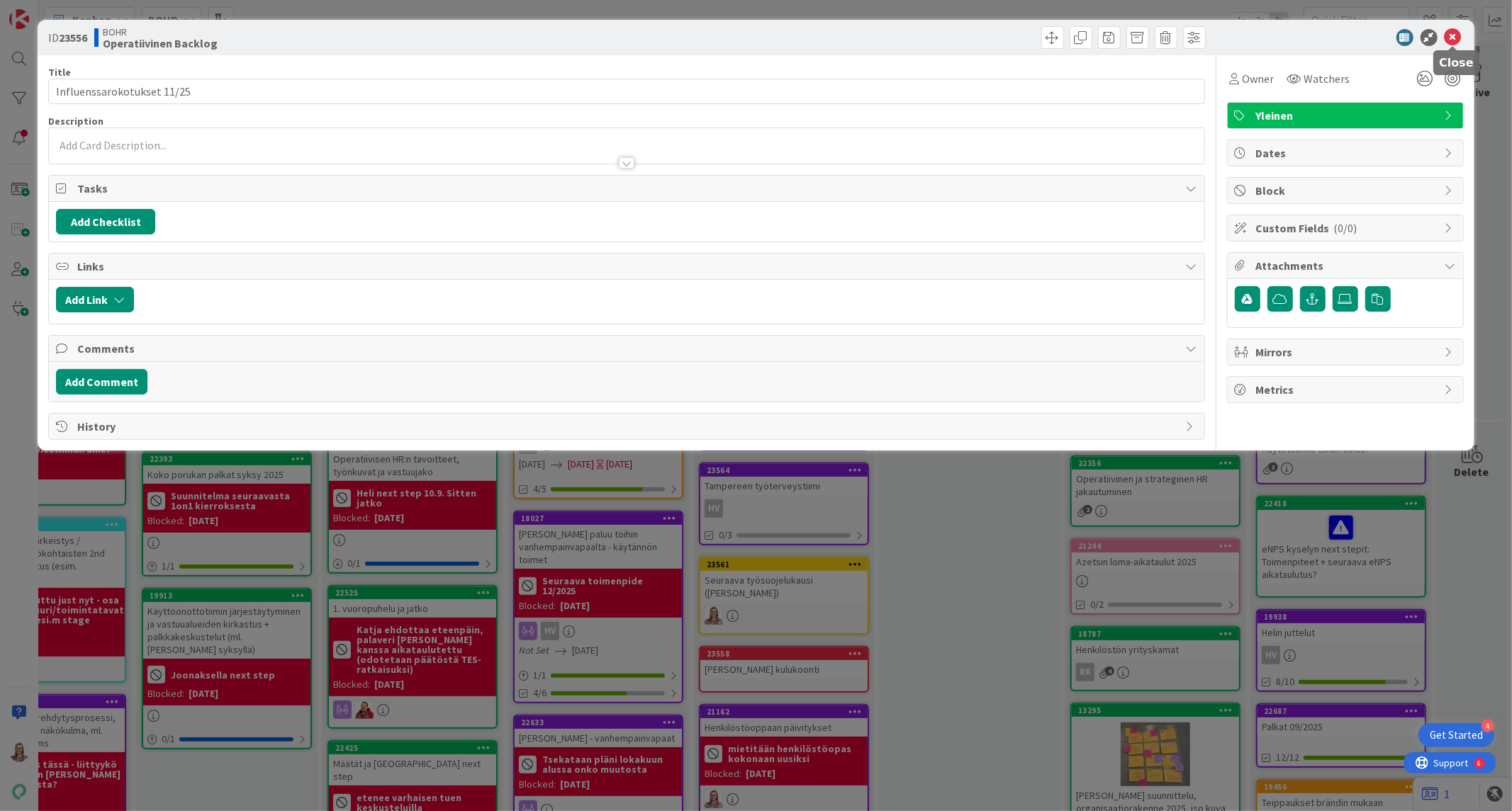  What do you see at coordinates (73, 38) in the screenshot?
I see `b: 23556` at bounding box center [73, 38].